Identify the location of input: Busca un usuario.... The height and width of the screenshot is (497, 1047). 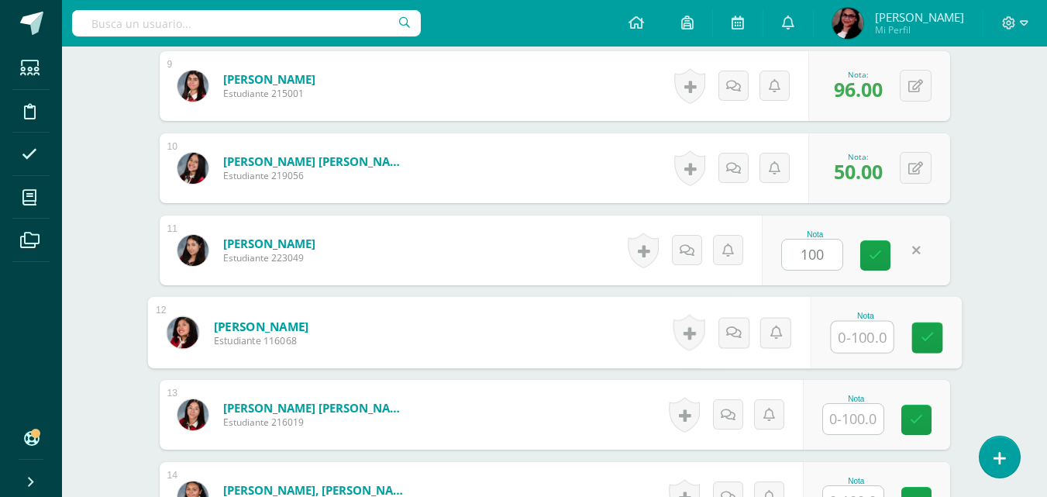
(246, 23).